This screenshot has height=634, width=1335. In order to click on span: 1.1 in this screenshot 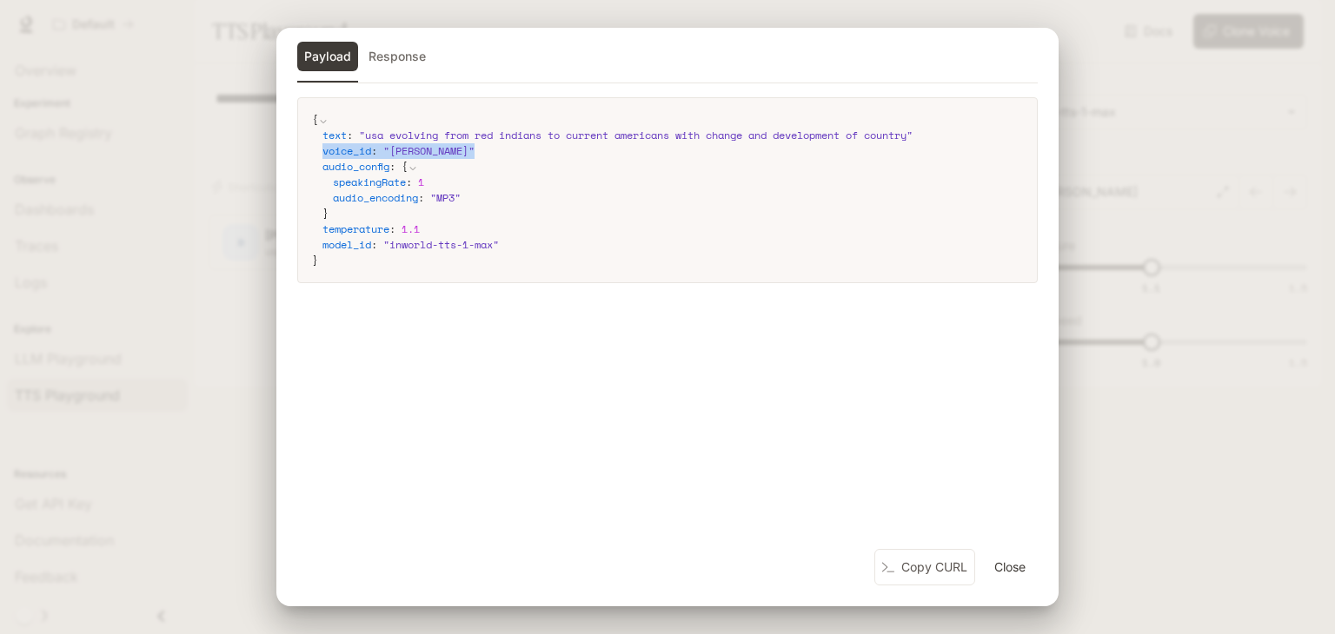, I will do `click(410, 229)`.